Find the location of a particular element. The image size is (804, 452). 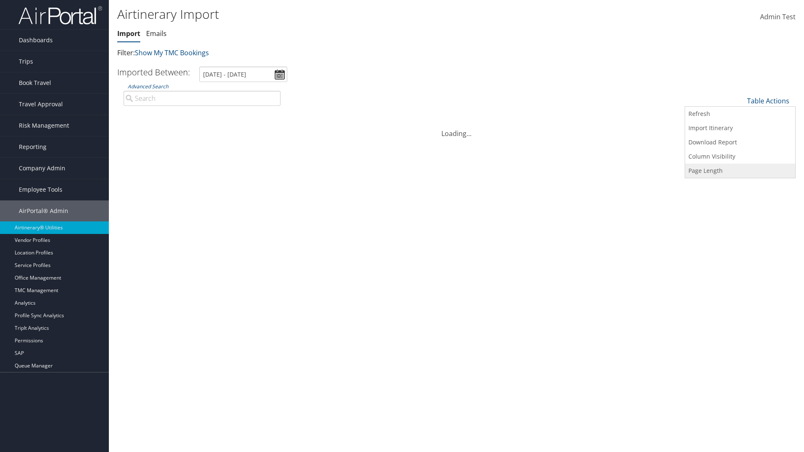

a: Page Length is located at coordinates (740, 171).